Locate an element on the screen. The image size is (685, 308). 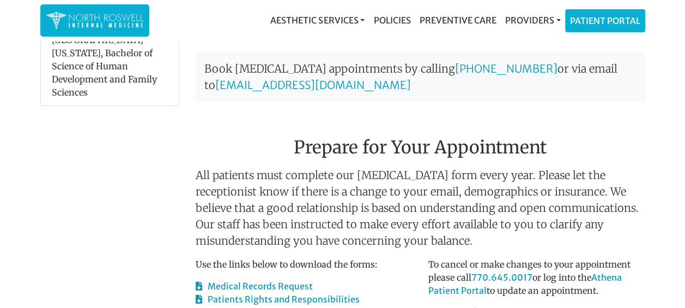
h2: Prepare for Your Appointment is located at coordinates (420, 136).